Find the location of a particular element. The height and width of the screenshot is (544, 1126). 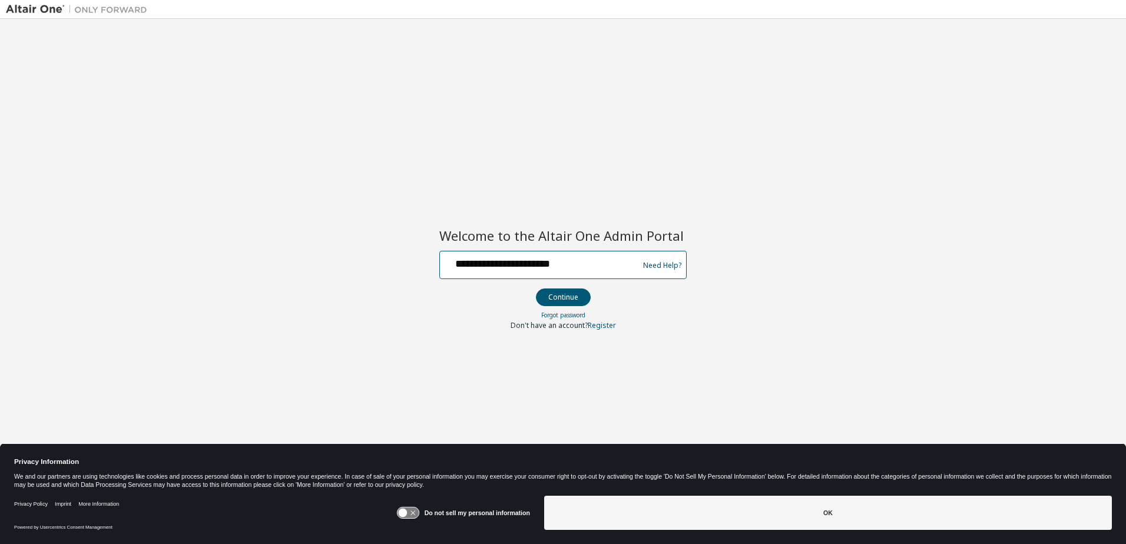

button: Continue is located at coordinates (563, 297).